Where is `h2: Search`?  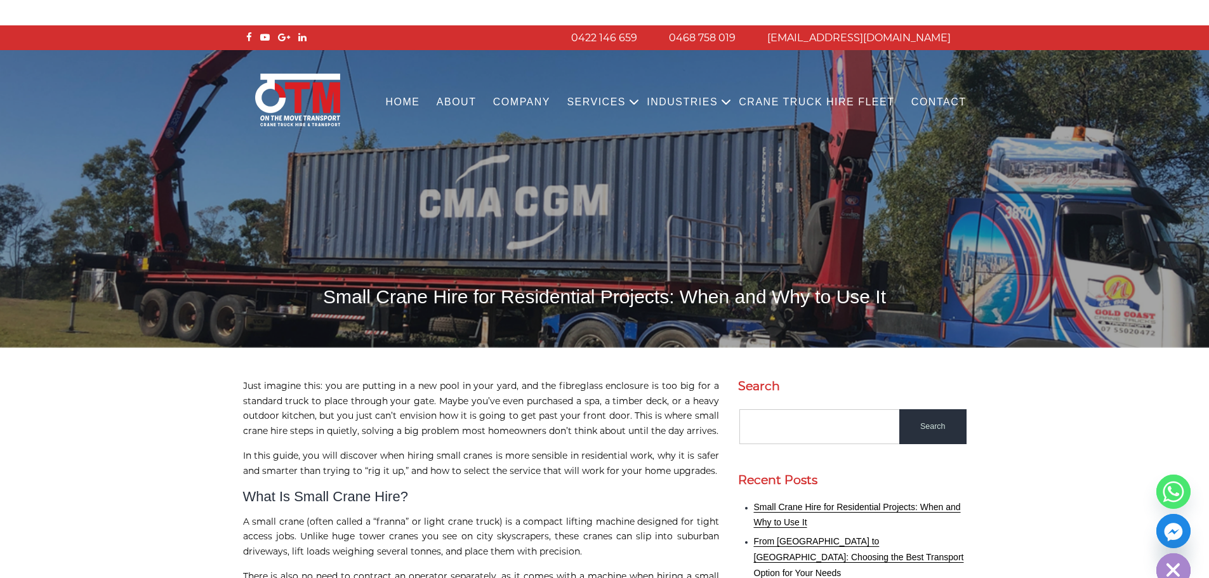 h2: Search is located at coordinates (853, 386).